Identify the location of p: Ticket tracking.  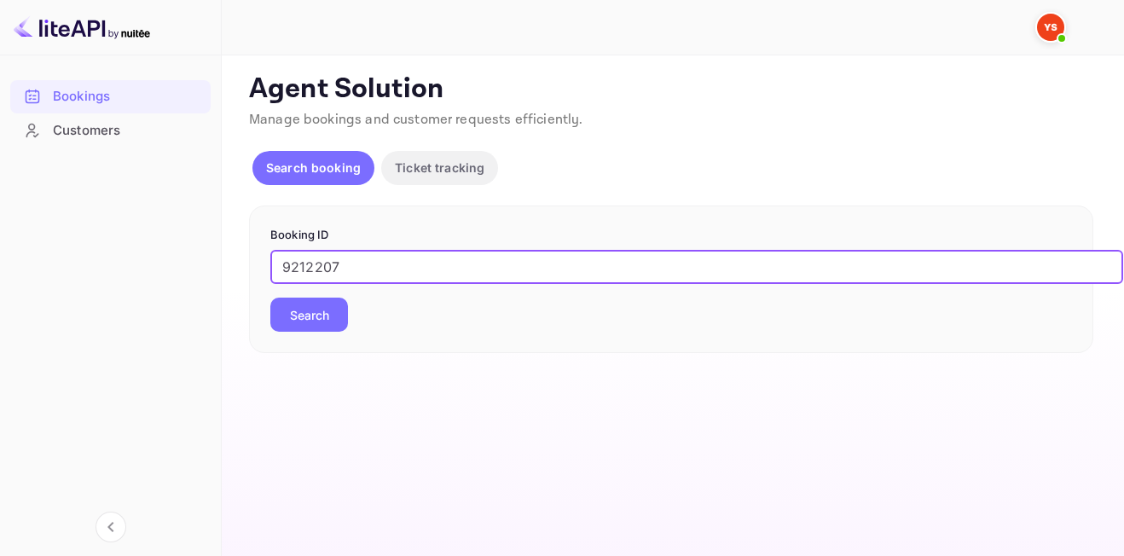
(439, 167).